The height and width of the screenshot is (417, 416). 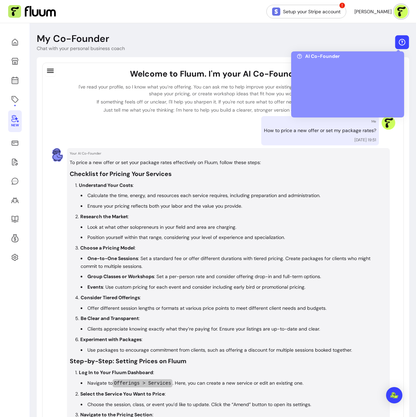 I want to click on h3: Checklist for Pricing Your Services, so click(x=228, y=174).